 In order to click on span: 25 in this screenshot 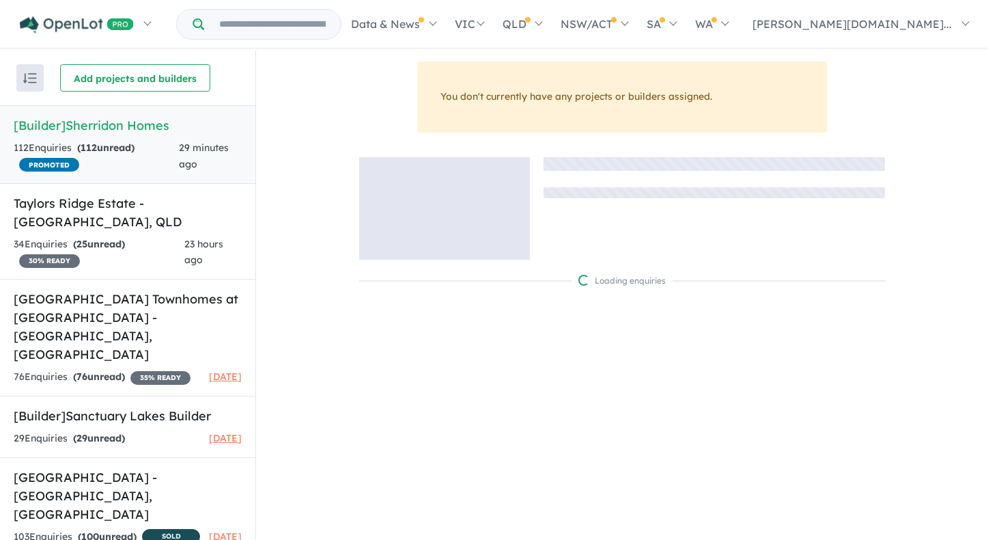, I will do `click(82, 244)`.